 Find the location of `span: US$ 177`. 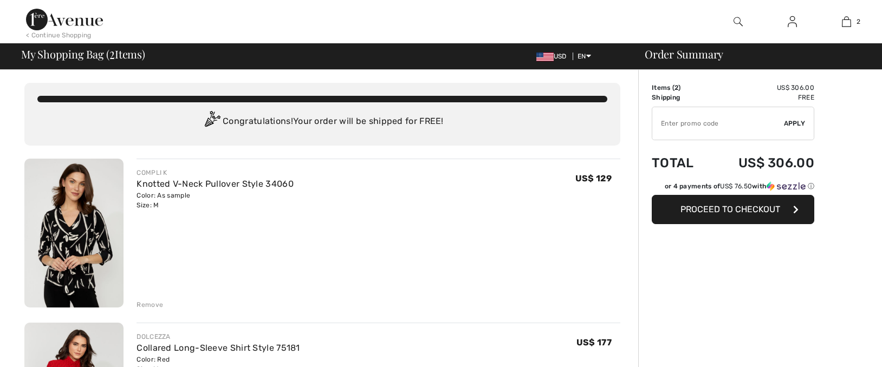

span: US$ 177 is located at coordinates (594, 343).